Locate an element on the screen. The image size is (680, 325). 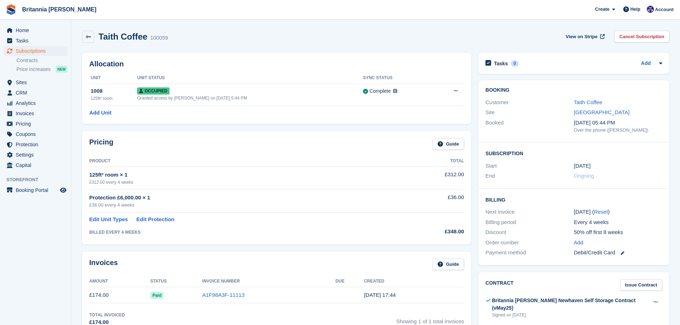
div: Every 4 weeks is located at coordinates (618, 222).